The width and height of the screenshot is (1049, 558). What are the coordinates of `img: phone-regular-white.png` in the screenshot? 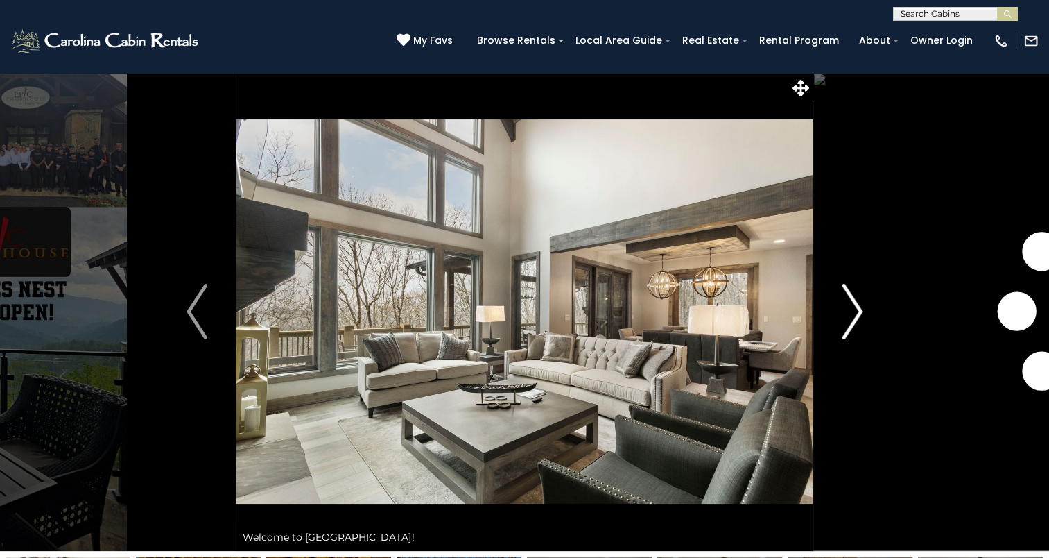 It's located at (1002, 41).